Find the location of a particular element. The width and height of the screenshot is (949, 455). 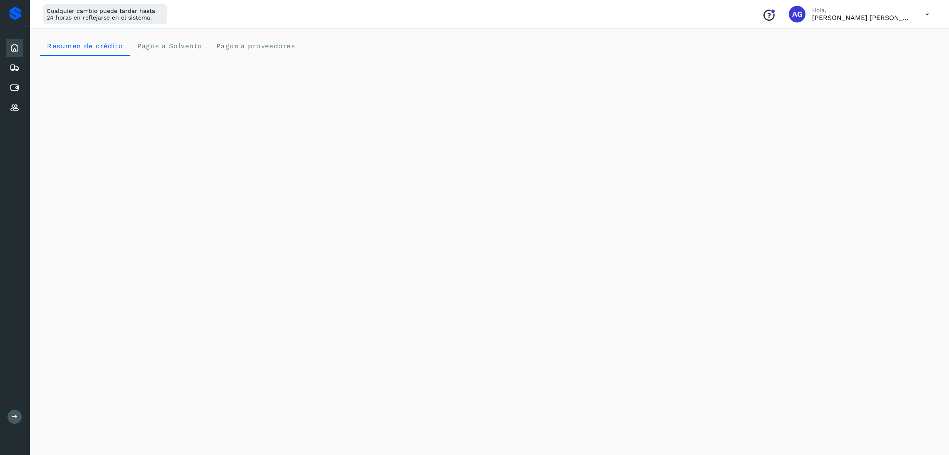

div: Cuentas por pagar is located at coordinates (15, 88).